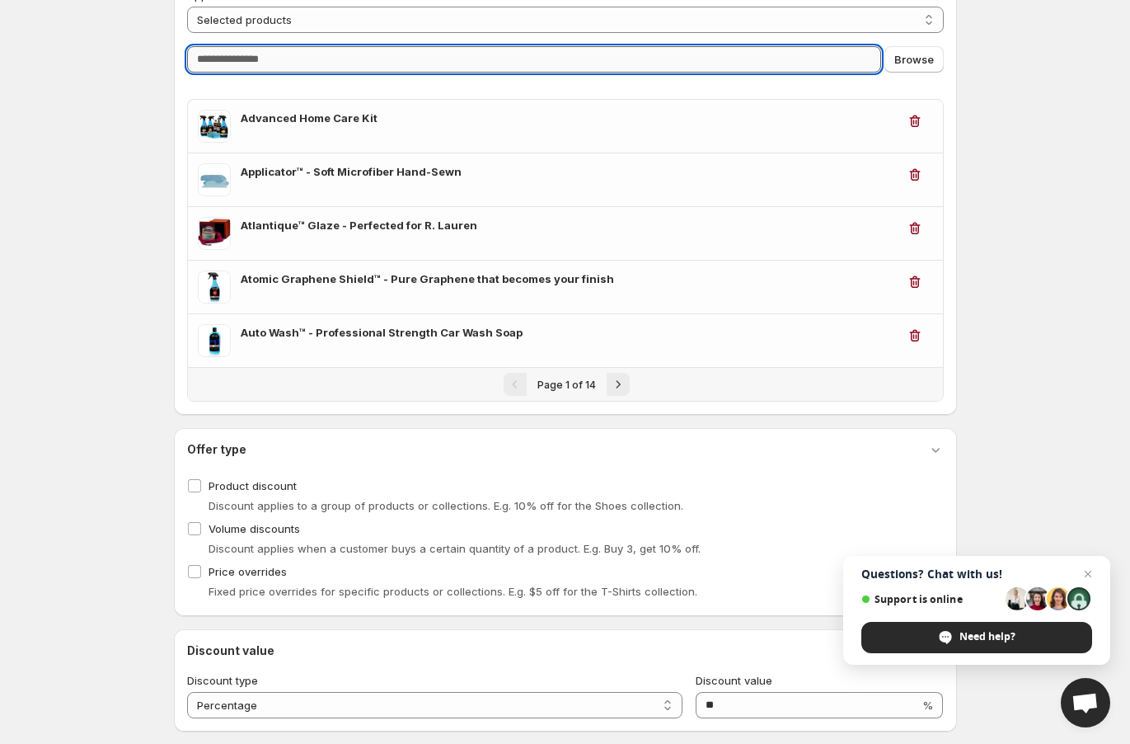 The height and width of the screenshot is (744, 1130). I want to click on h3: Atlantique™ Glaze - Perfected for R. Lauren, so click(569, 225).